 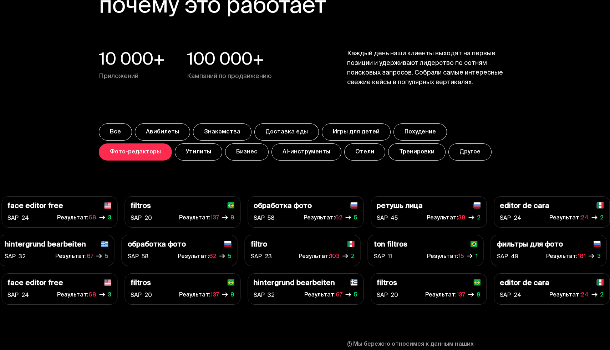 What do you see at coordinates (259, 245) in the screenshot?
I see `p: filtro` at bounding box center [259, 245].